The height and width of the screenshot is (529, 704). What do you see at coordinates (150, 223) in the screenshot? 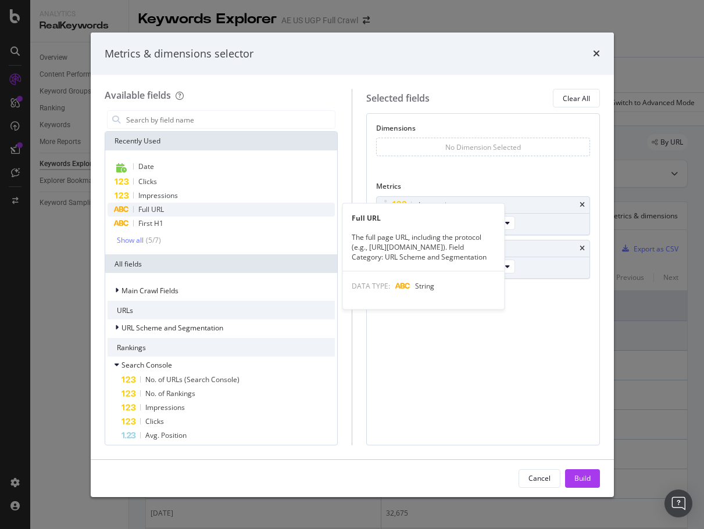
I see `span: First H1` at bounding box center [150, 223].